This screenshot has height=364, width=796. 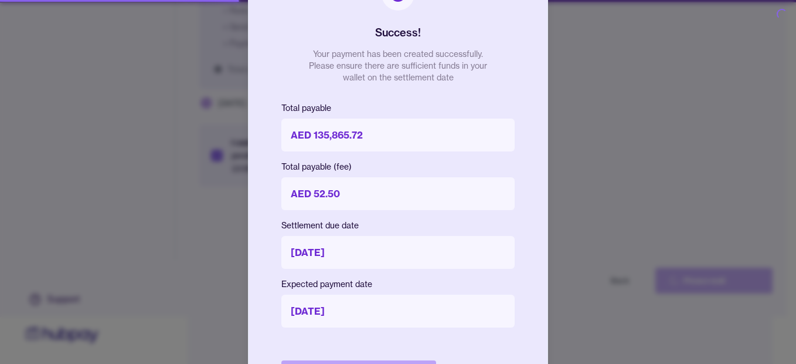 I want to click on h2: Success!, so click(x=398, y=33).